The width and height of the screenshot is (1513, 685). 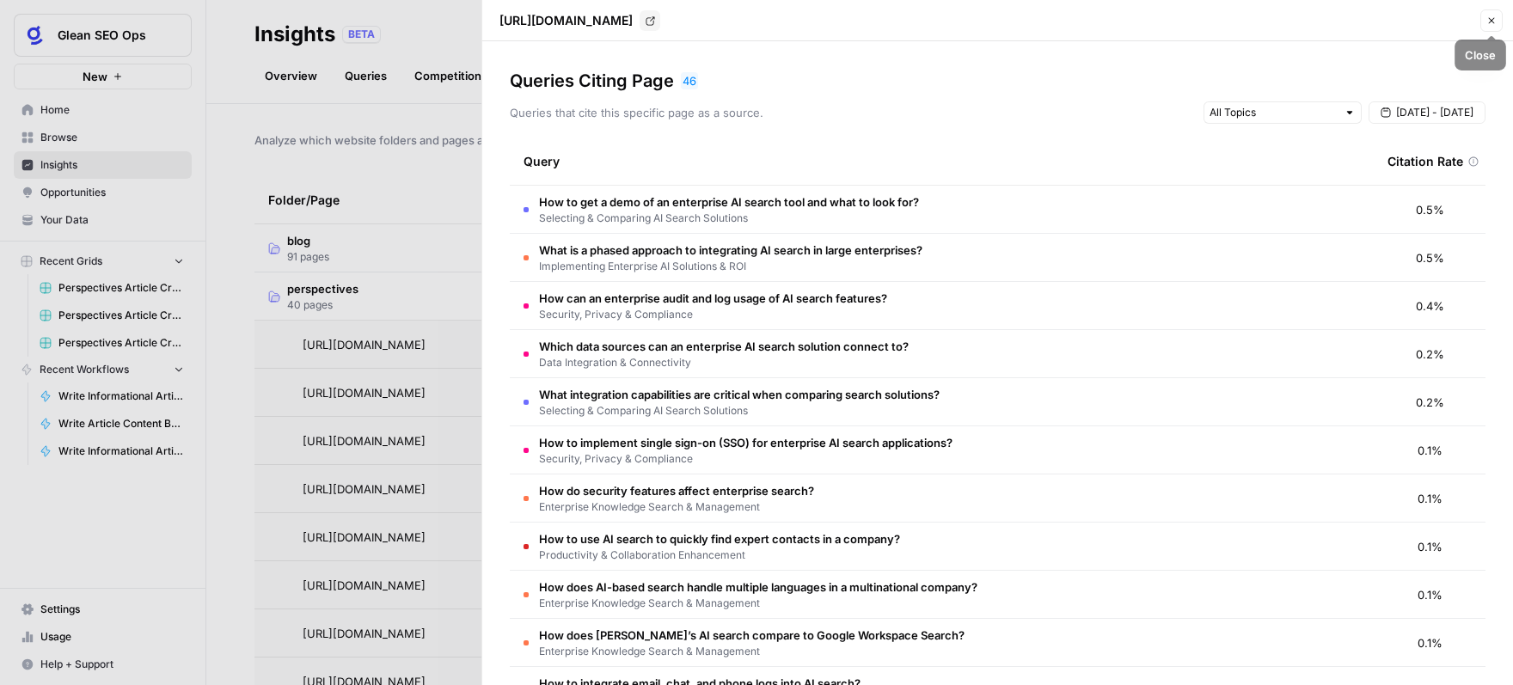 What do you see at coordinates (729, 202) in the screenshot?
I see `span: How to get a demo of an enterprise AI search tool and what to look for?` at bounding box center [729, 202].